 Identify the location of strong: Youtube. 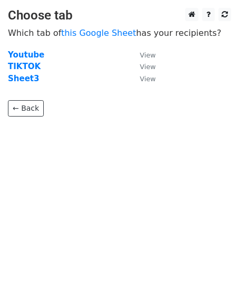
(26, 55).